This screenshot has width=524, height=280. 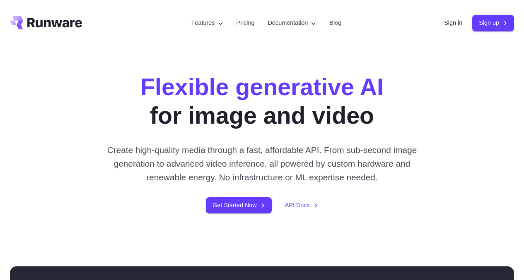 I want to click on strong: Flexible generative AI, so click(x=262, y=87).